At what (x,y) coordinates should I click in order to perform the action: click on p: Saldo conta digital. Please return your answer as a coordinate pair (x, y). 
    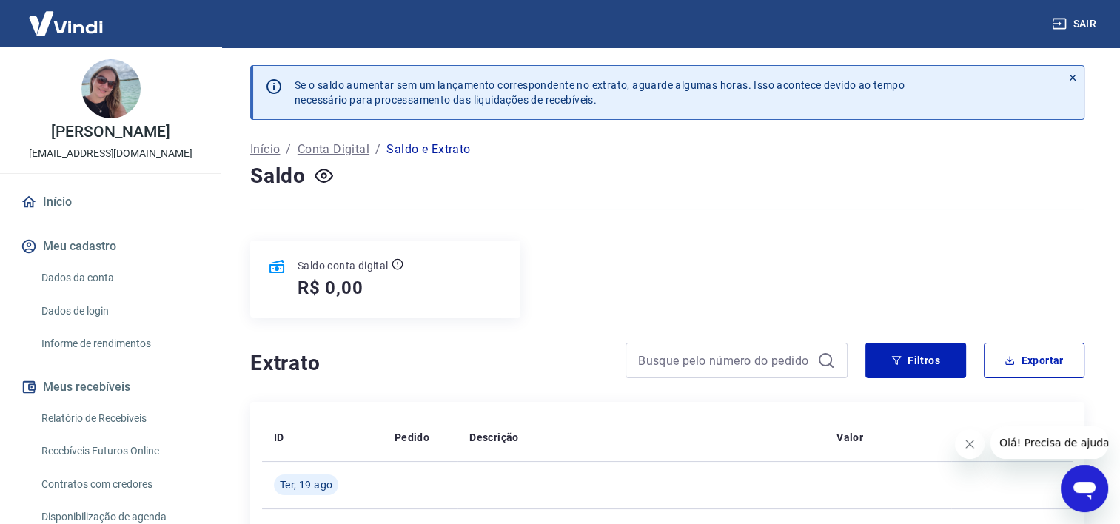
    Looking at the image, I should click on (343, 266).